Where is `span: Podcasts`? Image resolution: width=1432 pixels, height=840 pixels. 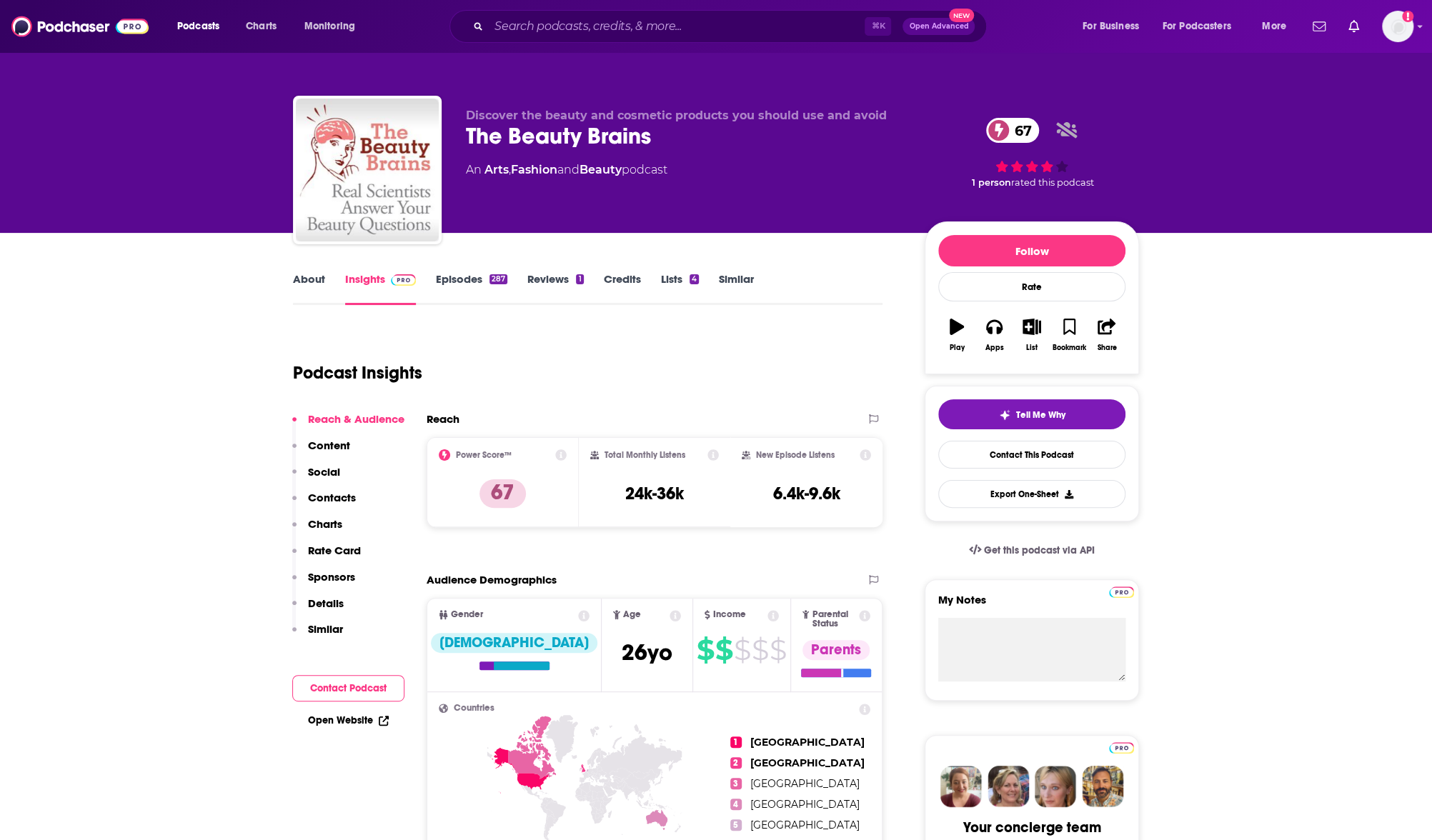 span: Podcasts is located at coordinates (198, 26).